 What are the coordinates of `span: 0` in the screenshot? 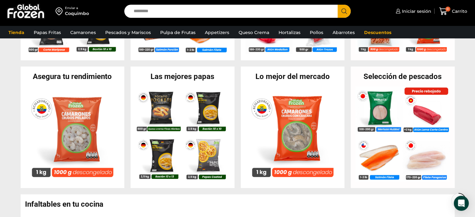 It's located at (448, 9).